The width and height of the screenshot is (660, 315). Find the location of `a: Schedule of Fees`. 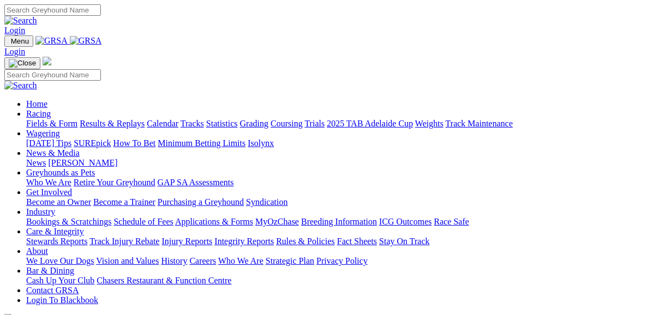

a: Schedule of Fees is located at coordinates (143, 222).